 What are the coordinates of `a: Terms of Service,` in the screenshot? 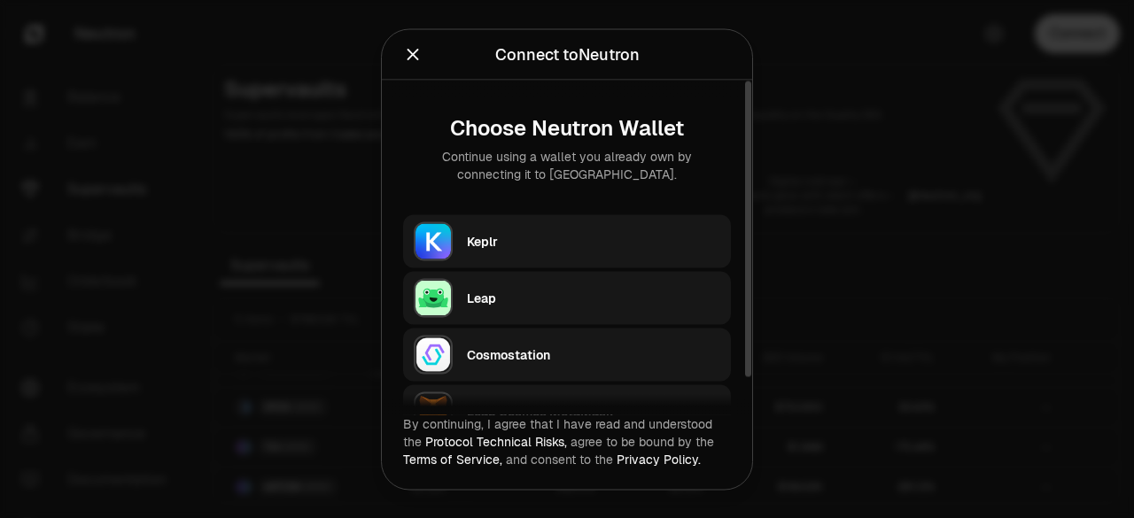 It's located at (453, 459).